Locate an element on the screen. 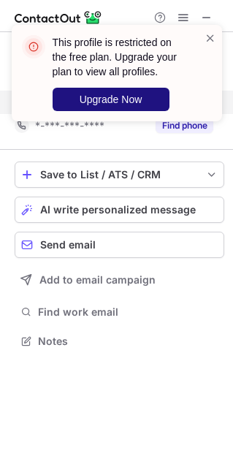  span: Find work email is located at coordinates (128, 312).